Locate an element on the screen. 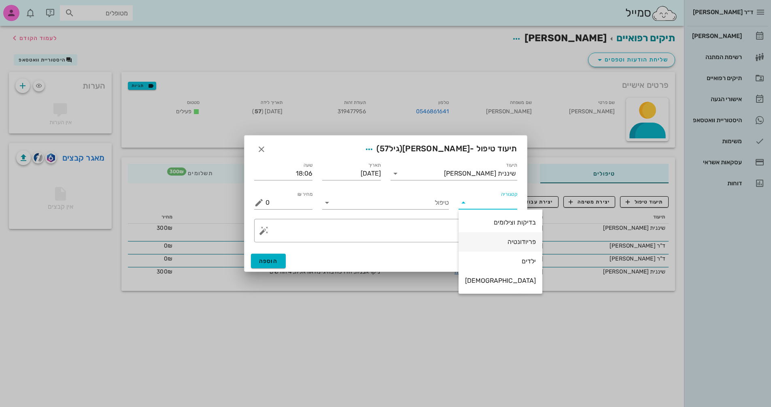 The height and width of the screenshot is (407, 771). span: 57 is located at coordinates (384, 149).